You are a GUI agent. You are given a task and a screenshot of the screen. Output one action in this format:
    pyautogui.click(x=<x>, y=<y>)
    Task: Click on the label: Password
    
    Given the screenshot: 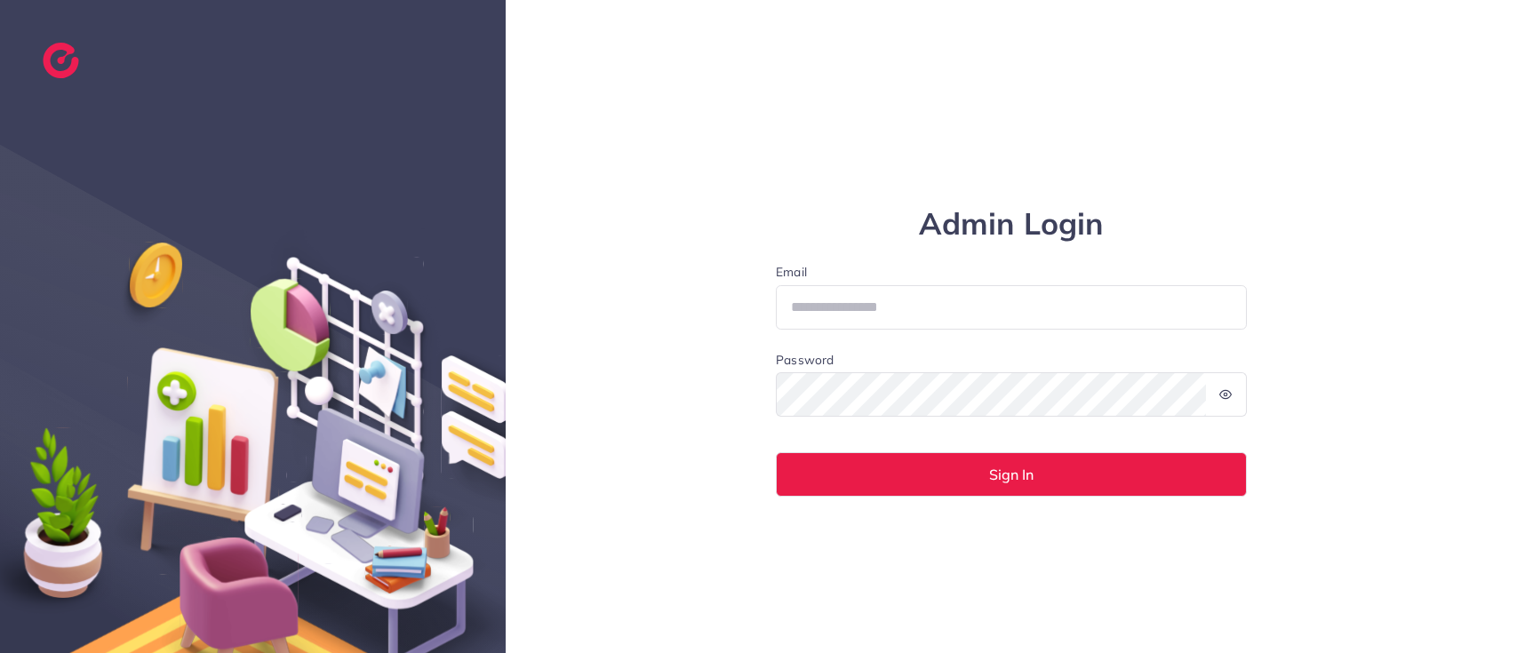 What is the action you would take?
    pyautogui.click(x=804, y=360)
    